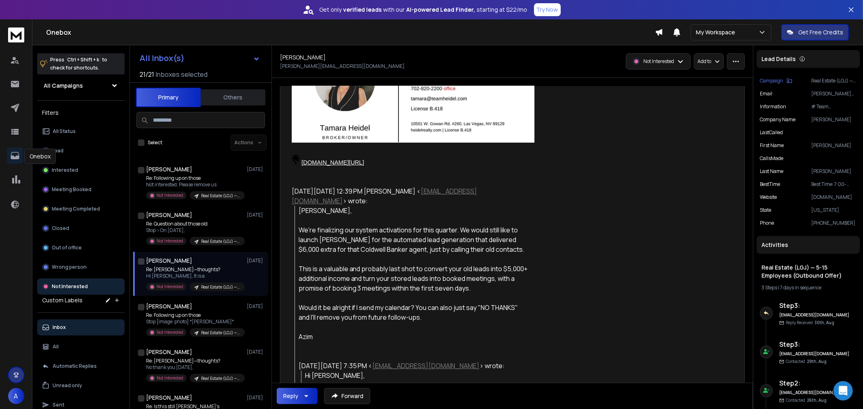  I want to click on div: Activities, so click(808, 245).